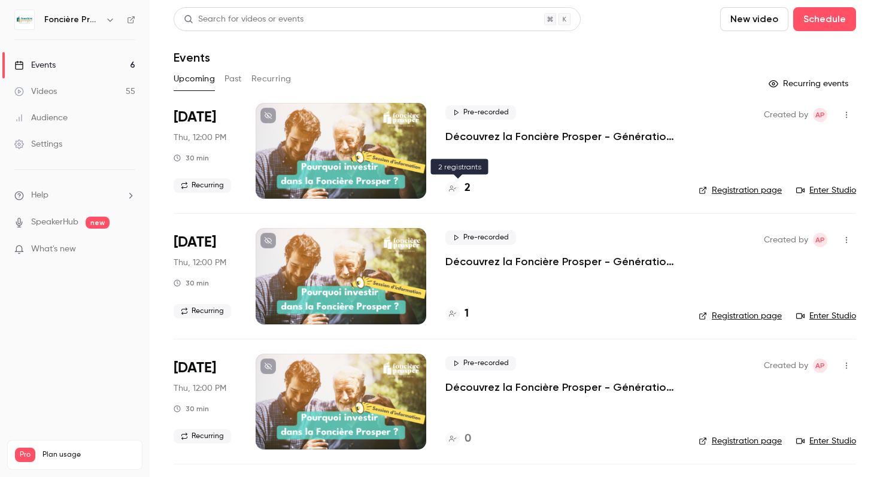  Describe the element at coordinates (458, 188) in the screenshot. I see `a: 2` at that location.